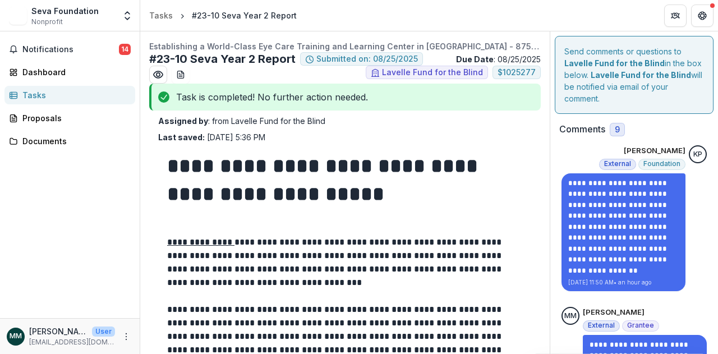  Describe the element at coordinates (517, 72) in the screenshot. I see `span: $ 1025277` at that location.